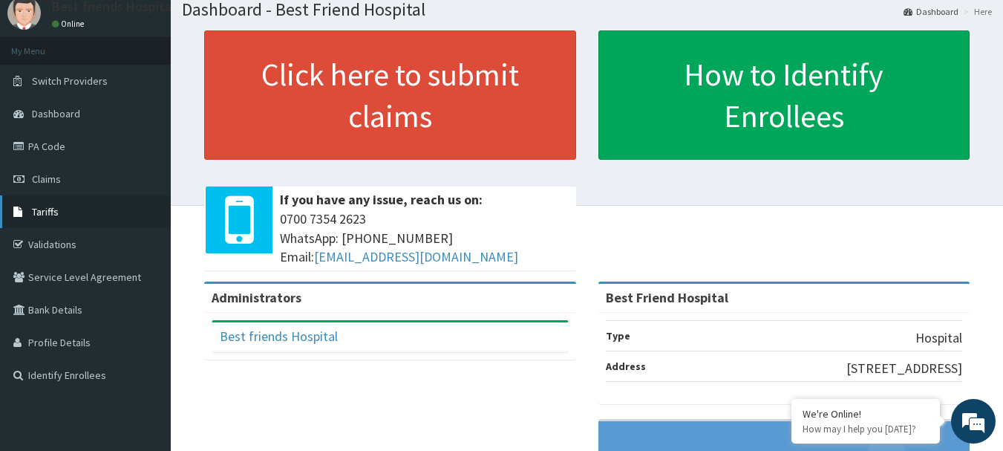 This screenshot has width=1003, height=451. Describe the element at coordinates (618, 336) in the screenshot. I see `b: Type` at that location.